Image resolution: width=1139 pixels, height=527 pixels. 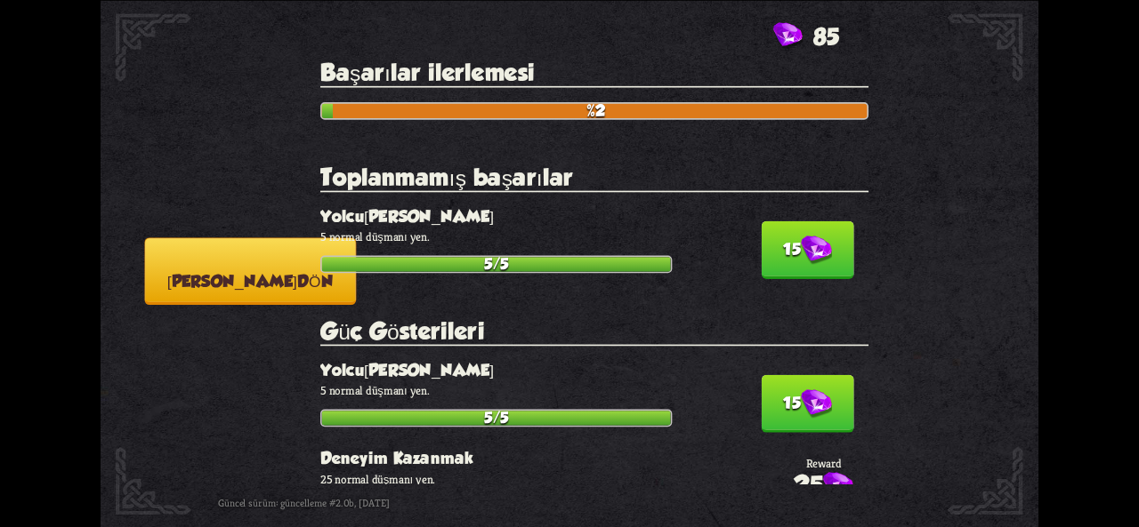 What do you see at coordinates (377, 479) in the screenshot?
I see `font: 25 normal düşmanı yen.` at bounding box center [377, 479].